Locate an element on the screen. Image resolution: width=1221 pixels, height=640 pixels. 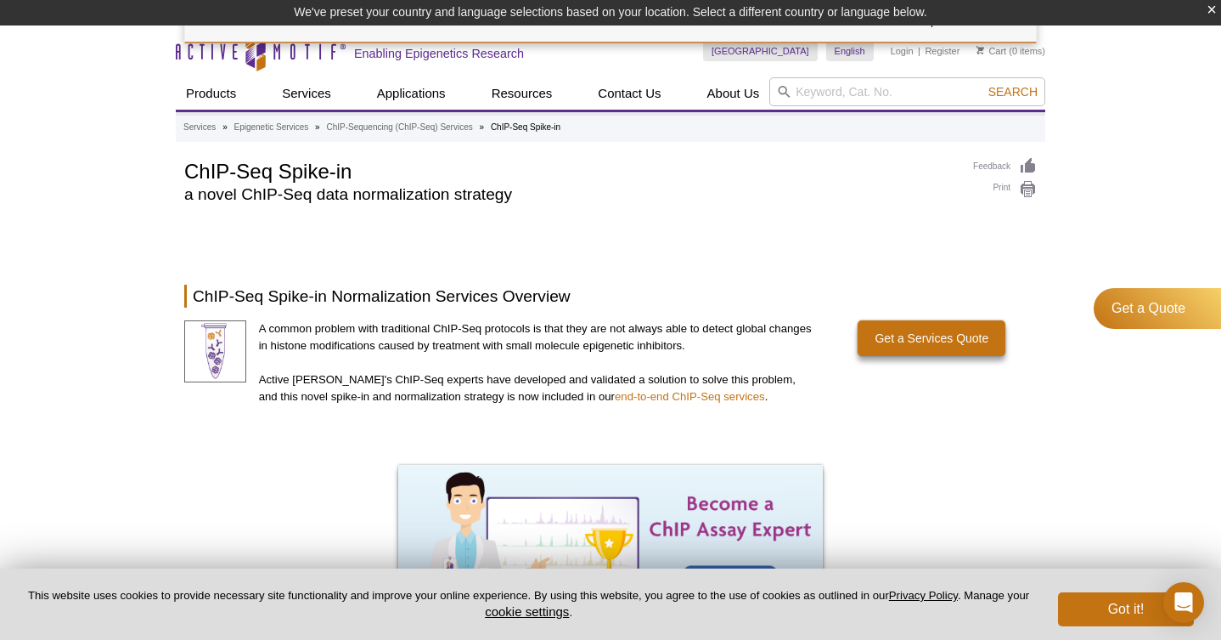
p: This website uses cookies to provide necessary site functionality and improve your online experie... is located at coordinates (528, 604).